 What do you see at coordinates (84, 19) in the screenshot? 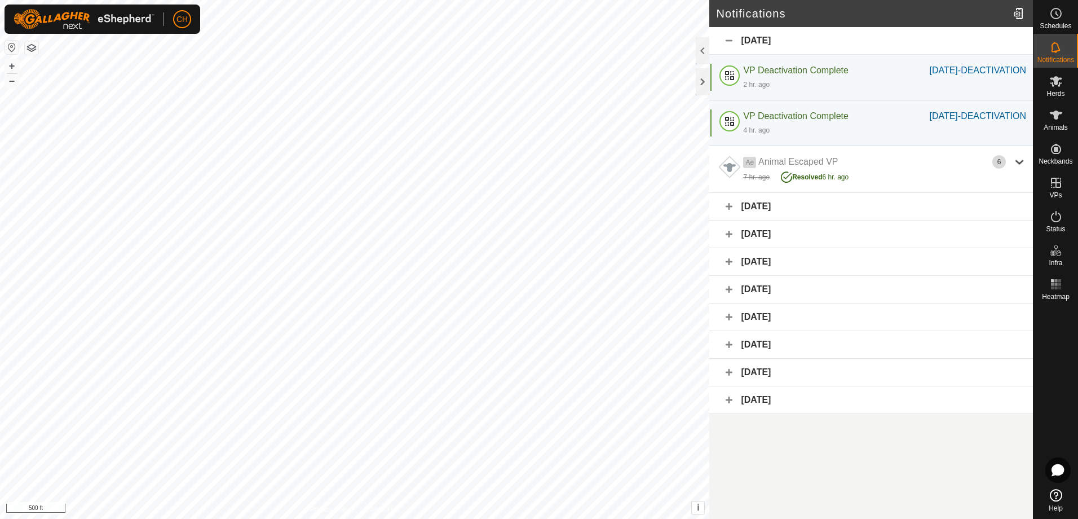
I see `img: Gallagher Logo` at bounding box center [84, 19].